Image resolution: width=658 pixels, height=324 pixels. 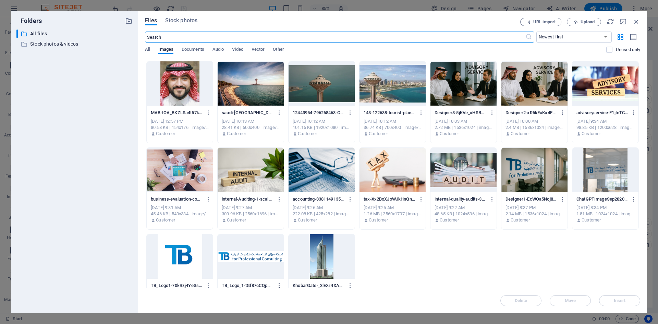 What do you see at coordinates (460, 113) in the screenshot?
I see `p: Designer3-5jKVe_xHSBG8Ykxo5BSy6g.png` at bounding box center [460, 113].